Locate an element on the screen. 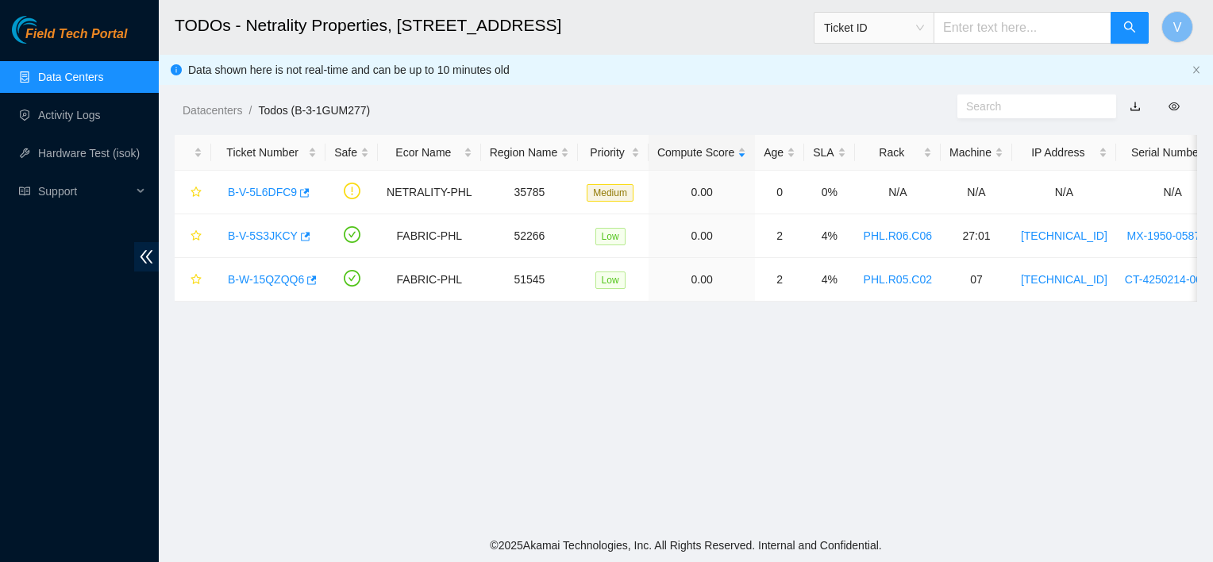 Image resolution: width=1213 pixels, height=562 pixels. a: B-W-15QZQQ6 is located at coordinates (266, 279).